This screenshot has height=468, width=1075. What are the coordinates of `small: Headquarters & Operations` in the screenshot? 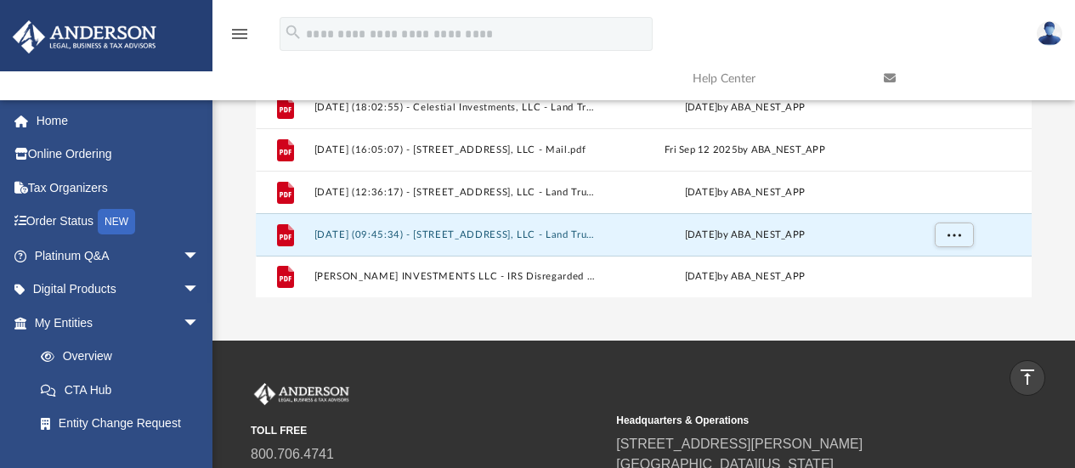 It's located at (793, 421).